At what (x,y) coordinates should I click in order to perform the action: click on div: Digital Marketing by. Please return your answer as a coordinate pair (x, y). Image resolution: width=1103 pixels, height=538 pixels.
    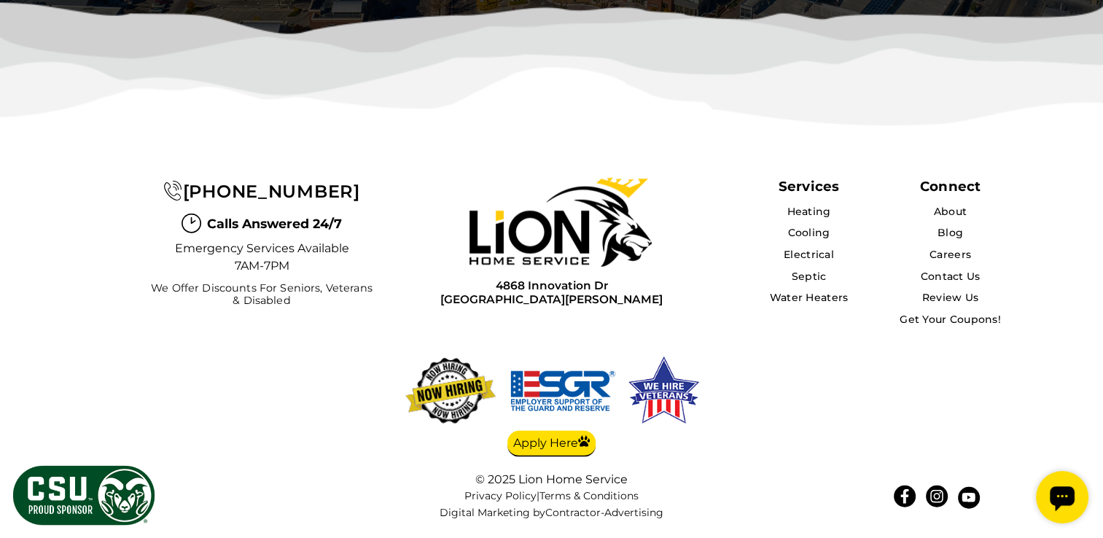
    Looking at the image, I should click on (552, 512).